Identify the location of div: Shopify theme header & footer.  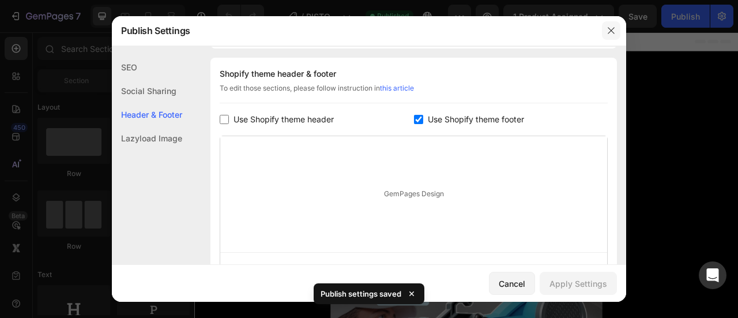
(413, 74).